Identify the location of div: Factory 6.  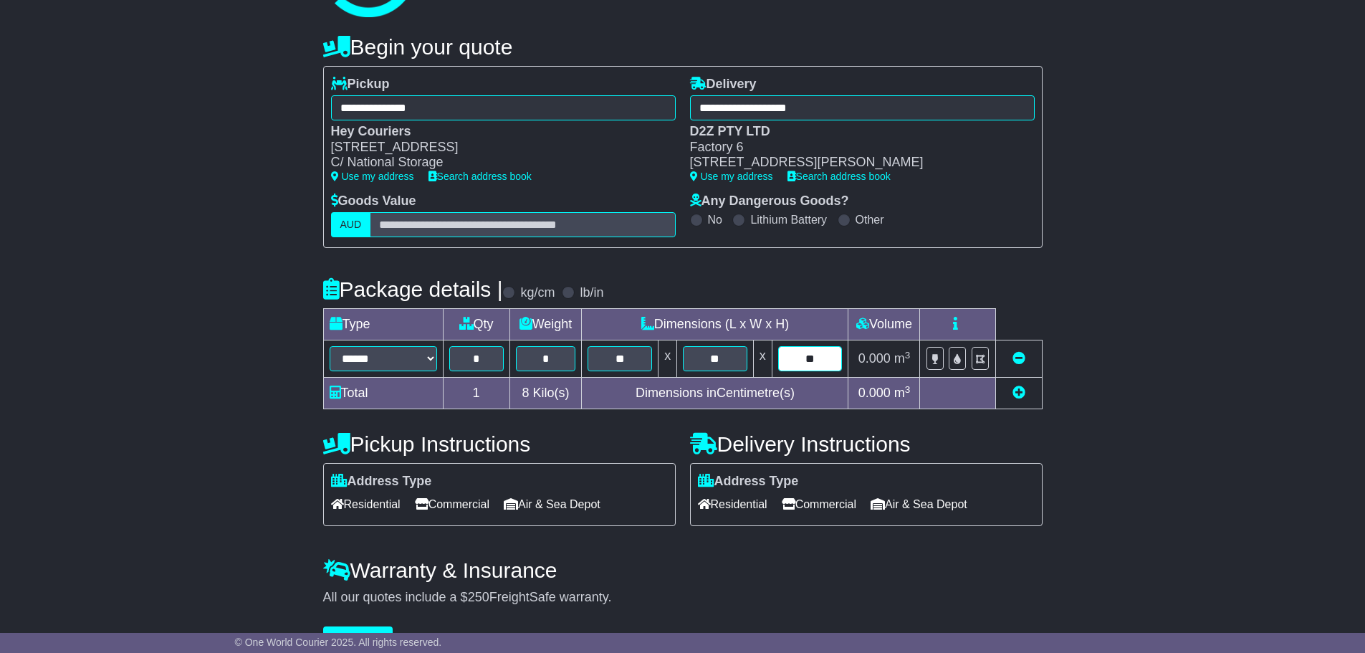
(855, 148).